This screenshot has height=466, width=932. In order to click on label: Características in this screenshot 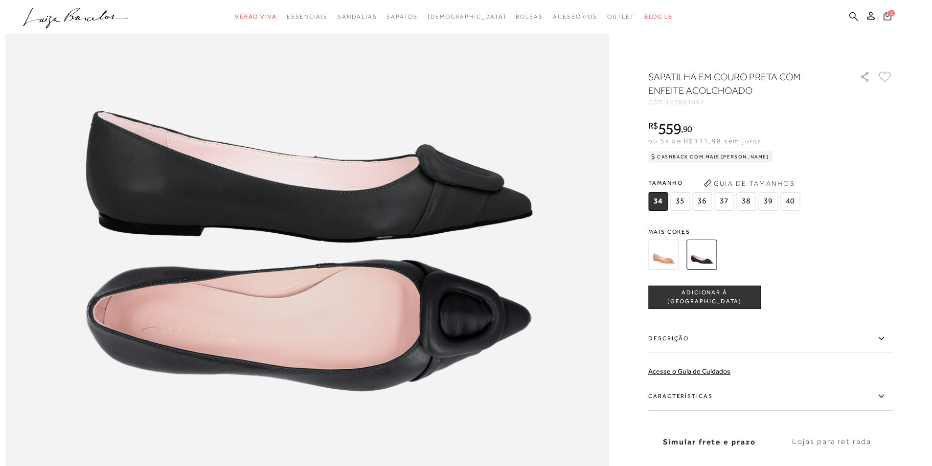, I will do `click(770, 397)`.